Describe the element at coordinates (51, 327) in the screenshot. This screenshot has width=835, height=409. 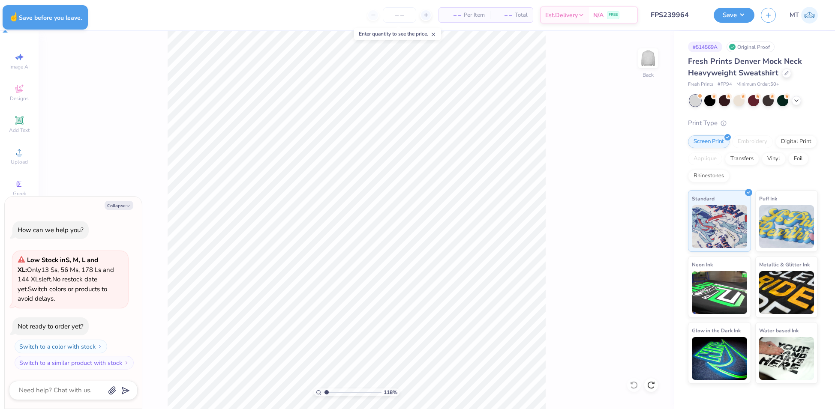
I see `div: Not ready to order yet?` at that location.